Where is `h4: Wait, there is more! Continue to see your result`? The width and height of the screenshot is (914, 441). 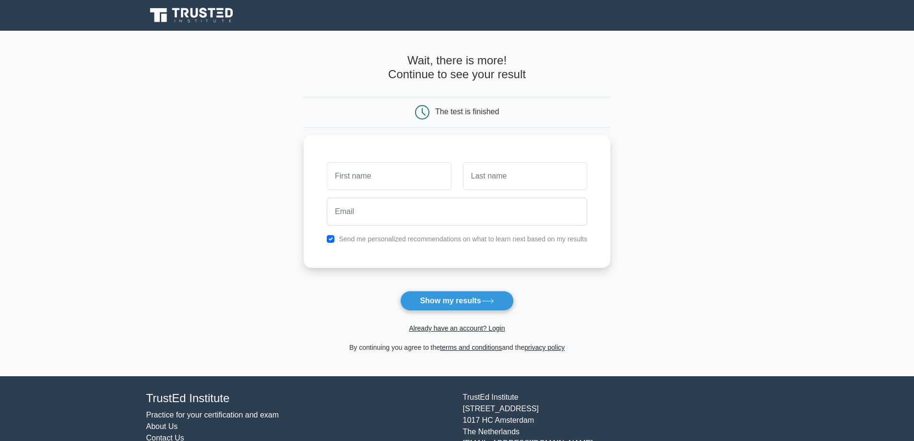
h4: Wait, there is more! Continue to see your result is located at coordinates (457, 68).